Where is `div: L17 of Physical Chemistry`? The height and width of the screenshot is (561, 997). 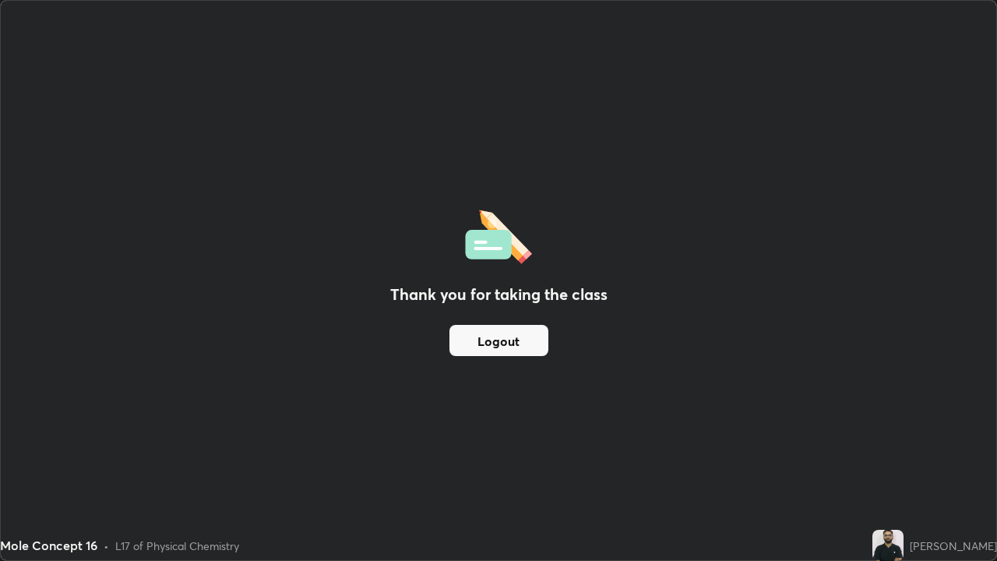 div: L17 of Physical Chemistry is located at coordinates (177, 545).